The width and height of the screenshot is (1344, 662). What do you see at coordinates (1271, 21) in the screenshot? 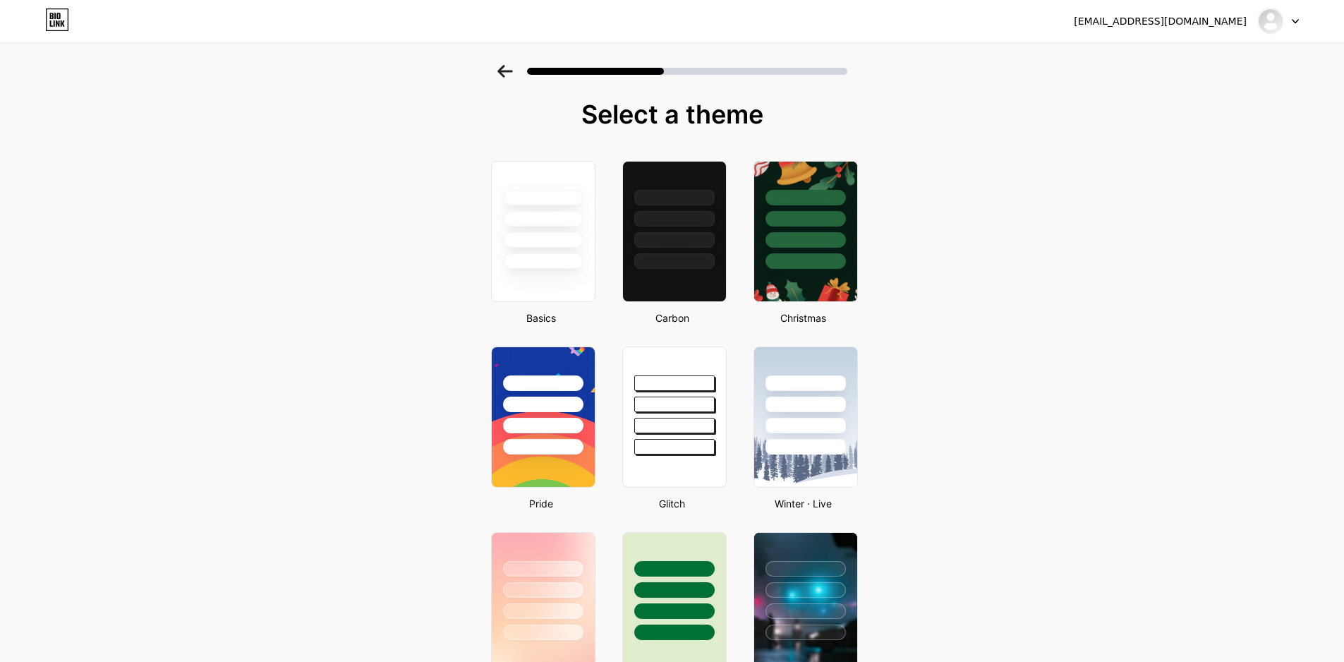
I see `img: Toka Elshawadfy` at bounding box center [1271, 21].